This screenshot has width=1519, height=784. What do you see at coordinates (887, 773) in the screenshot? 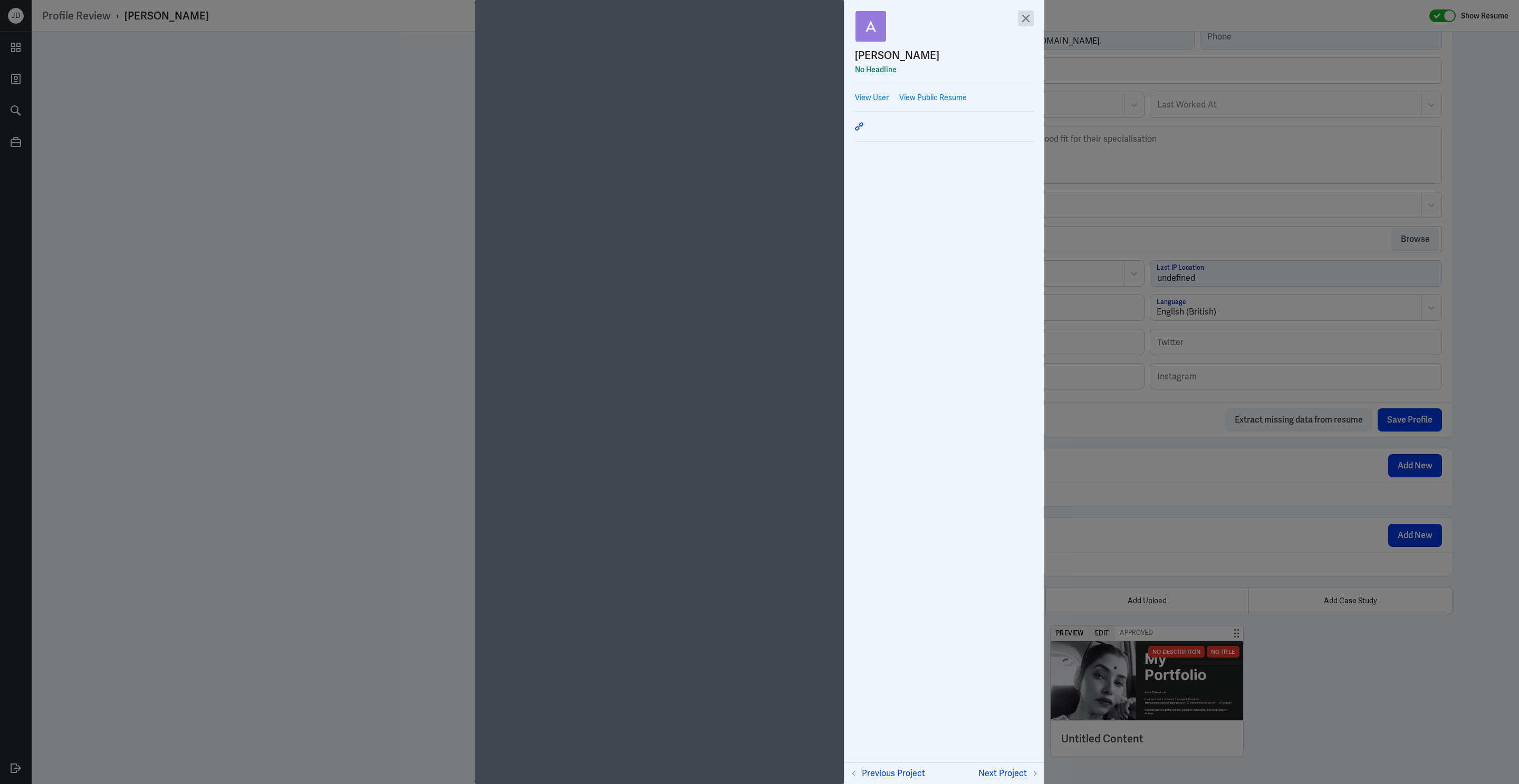
I see `button: Previous Project` at bounding box center [887, 773].